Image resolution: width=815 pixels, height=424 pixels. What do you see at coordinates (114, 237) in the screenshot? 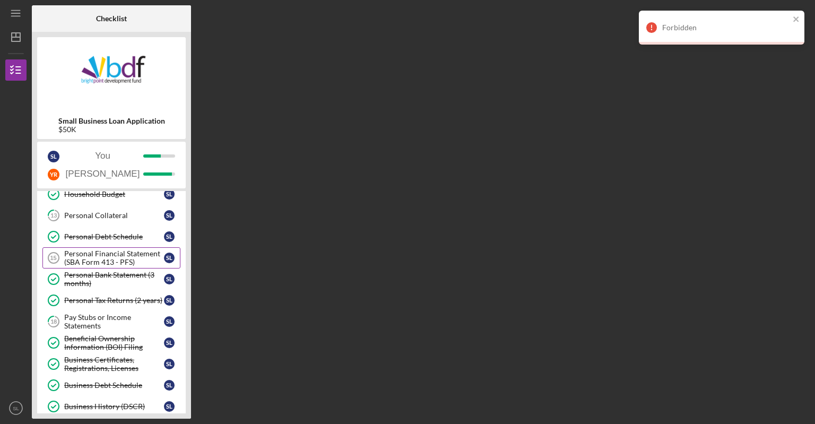
I see `div: Personal Debt Schedule` at bounding box center [114, 237].